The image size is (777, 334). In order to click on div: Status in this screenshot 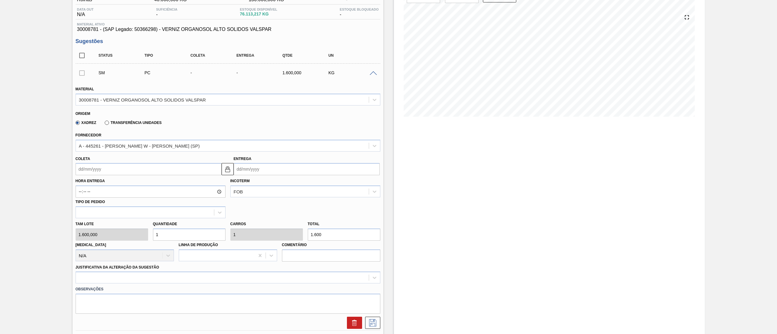, I will do `click(123, 56)`.